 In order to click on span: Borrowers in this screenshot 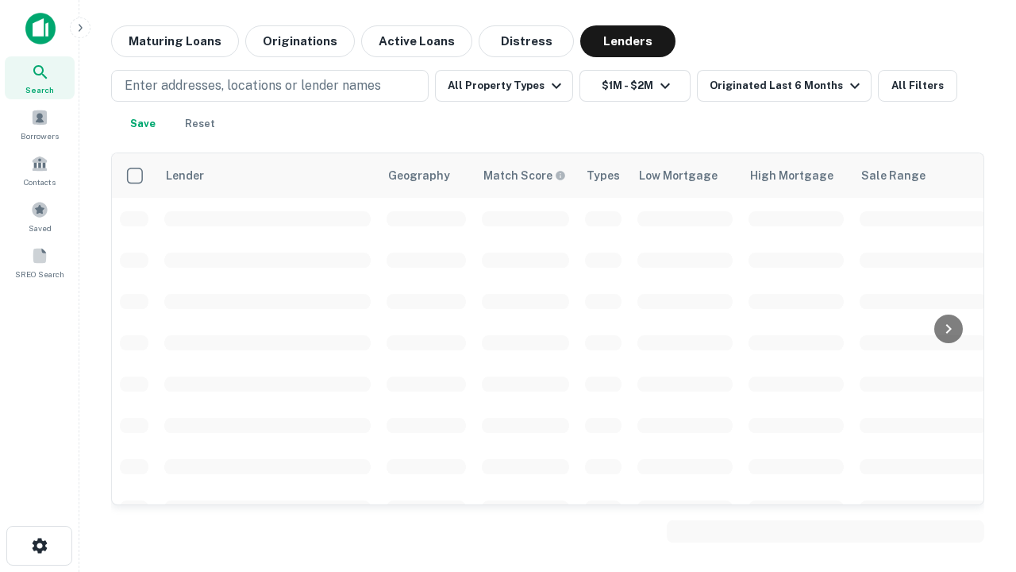, I will do `click(40, 136)`.